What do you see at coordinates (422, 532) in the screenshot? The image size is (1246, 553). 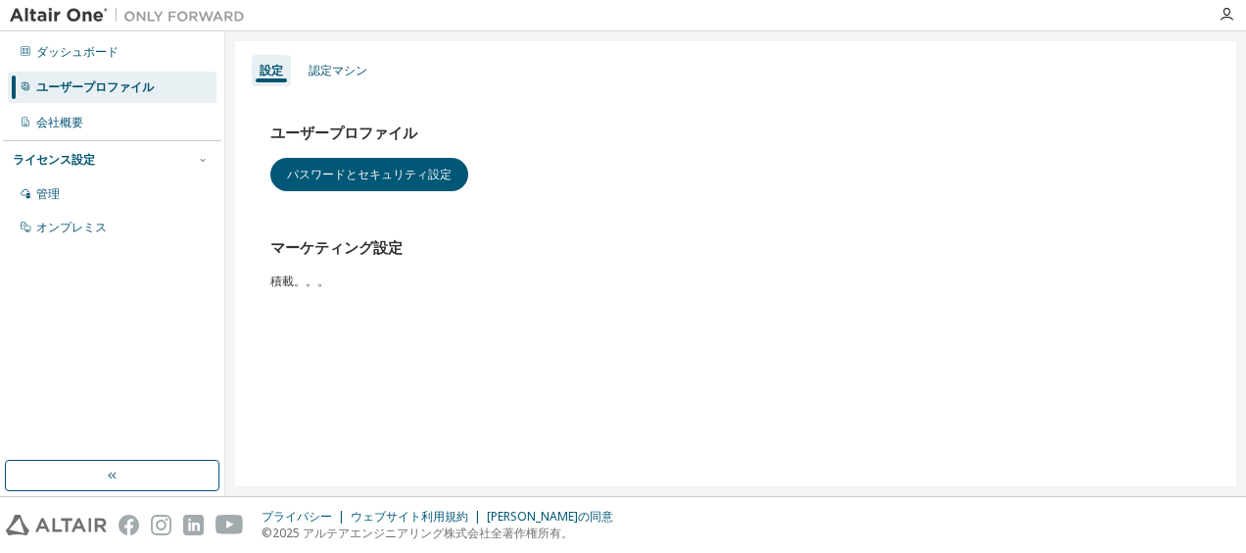 I see `font: 2025 アルテアエンジニアリング株式会社全著作権所有。` at bounding box center [422, 532].